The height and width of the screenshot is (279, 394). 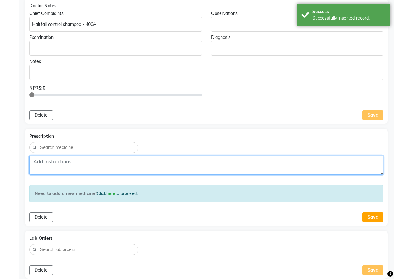 What do you see at coordinates (66, 194) in the screenshot?
I see `strong: Need to add a new medicine?` at bounding box center [66, 194].